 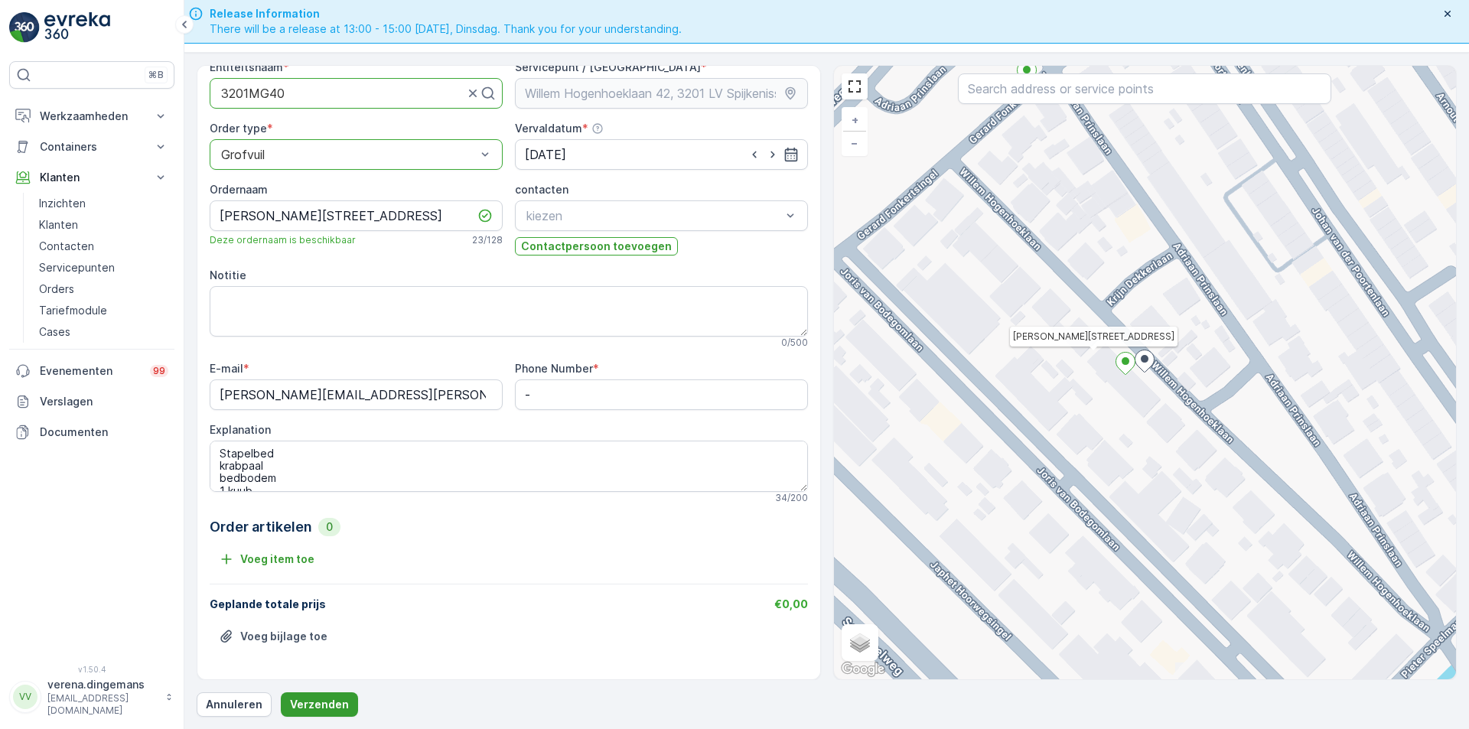 What do you see at coordinates (1145, 89) in the screenshot?
I see `input: Search address or service points` at bounding box center [1145, 89].